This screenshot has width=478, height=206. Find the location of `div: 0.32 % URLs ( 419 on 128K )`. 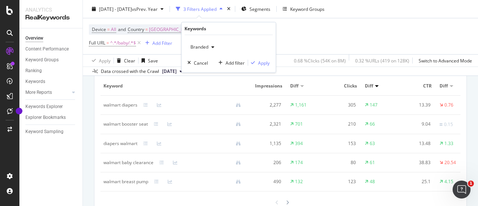

div: 0.32 % URLs ( 419 on 128K ) is located at coordinates (382, 60).